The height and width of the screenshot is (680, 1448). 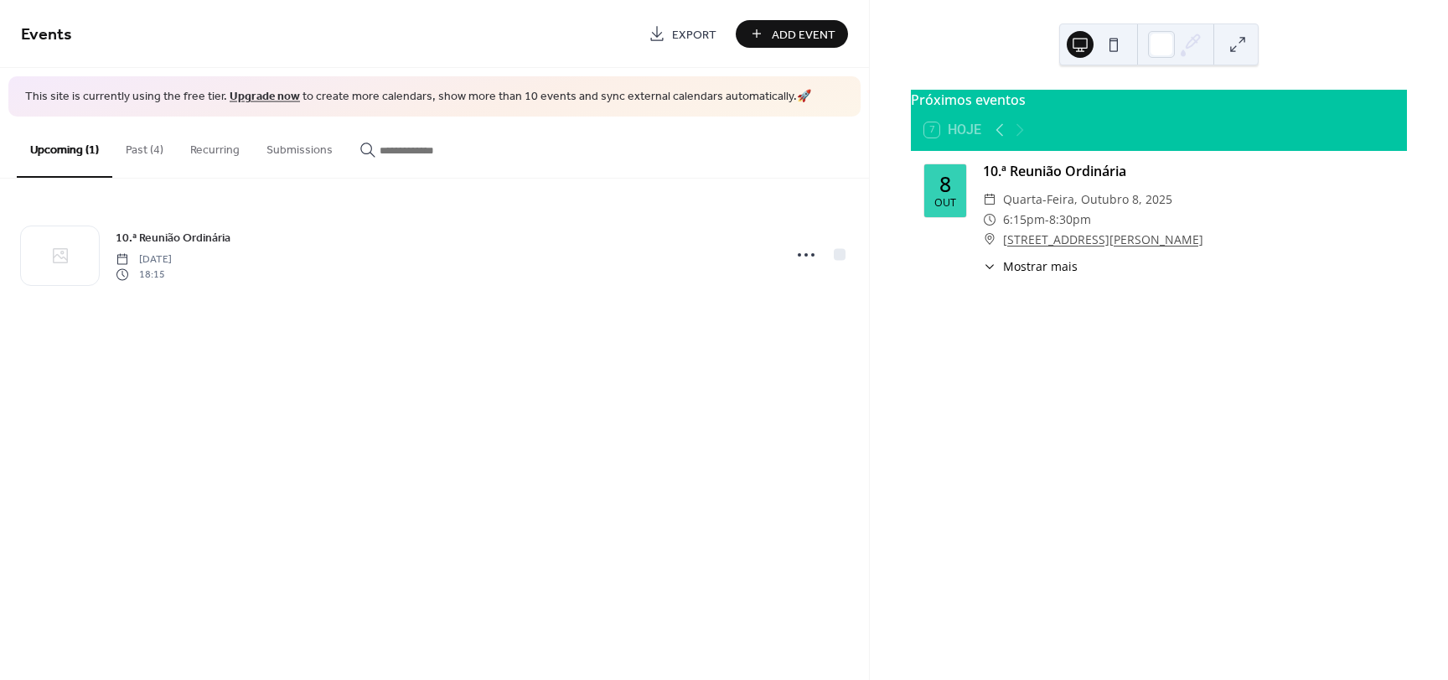 I want to click on span: Events, so click(x=46, y=34).